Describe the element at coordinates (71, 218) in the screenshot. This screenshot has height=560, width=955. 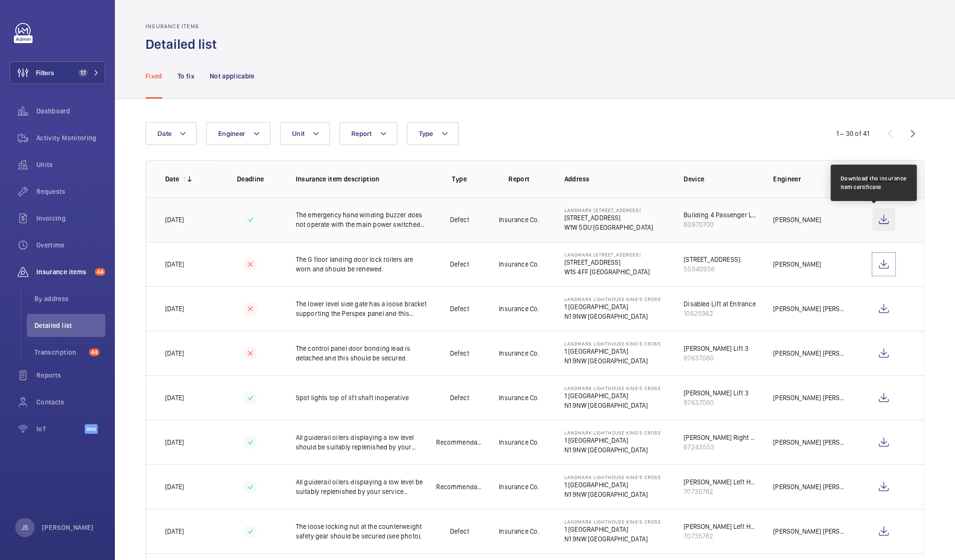
I see `span: Invoicing` at that location.